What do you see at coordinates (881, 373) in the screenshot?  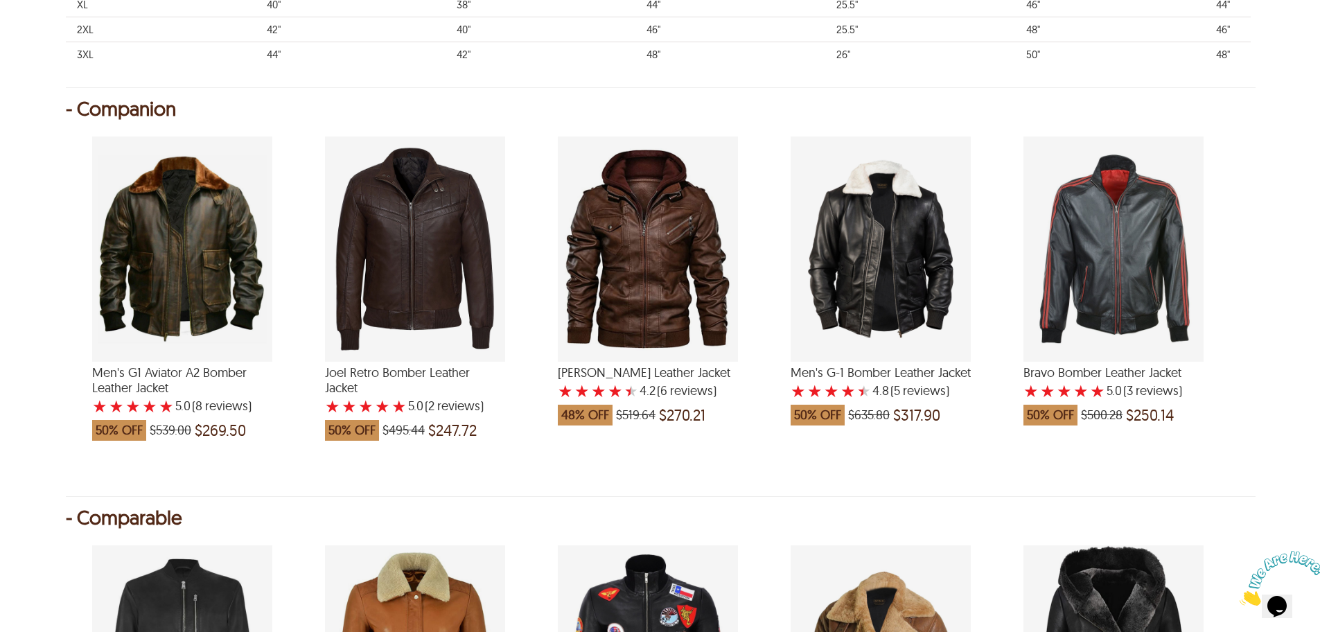 I see `span: Men's G-1 Bomber Leather Jacket` at bounding box center [881, 373].